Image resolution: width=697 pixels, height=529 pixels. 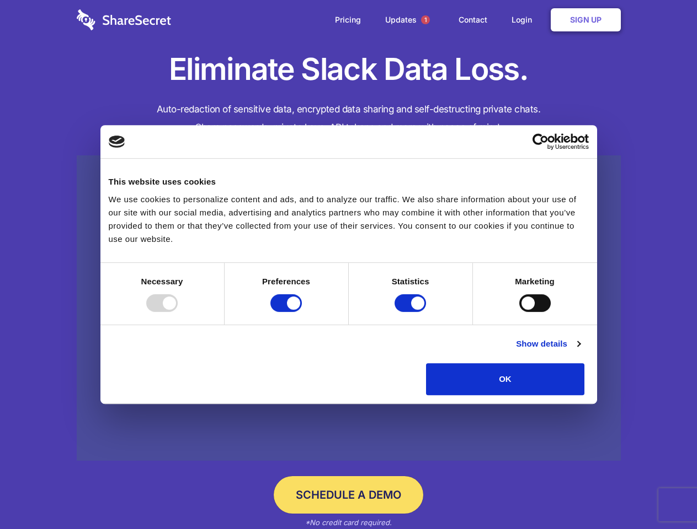 I want to click on strong: Necessary, so click(x=162, y=281).